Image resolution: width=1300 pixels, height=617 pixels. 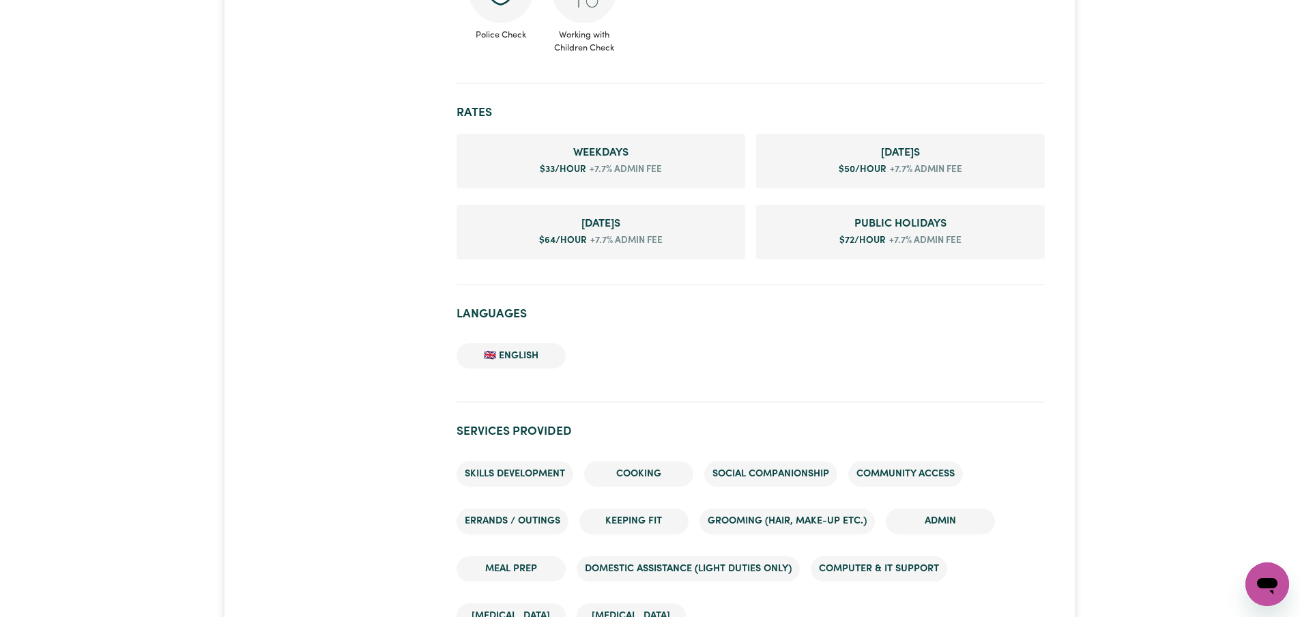 I want to click on span: Saturday rate, so click(x=900, y=153).